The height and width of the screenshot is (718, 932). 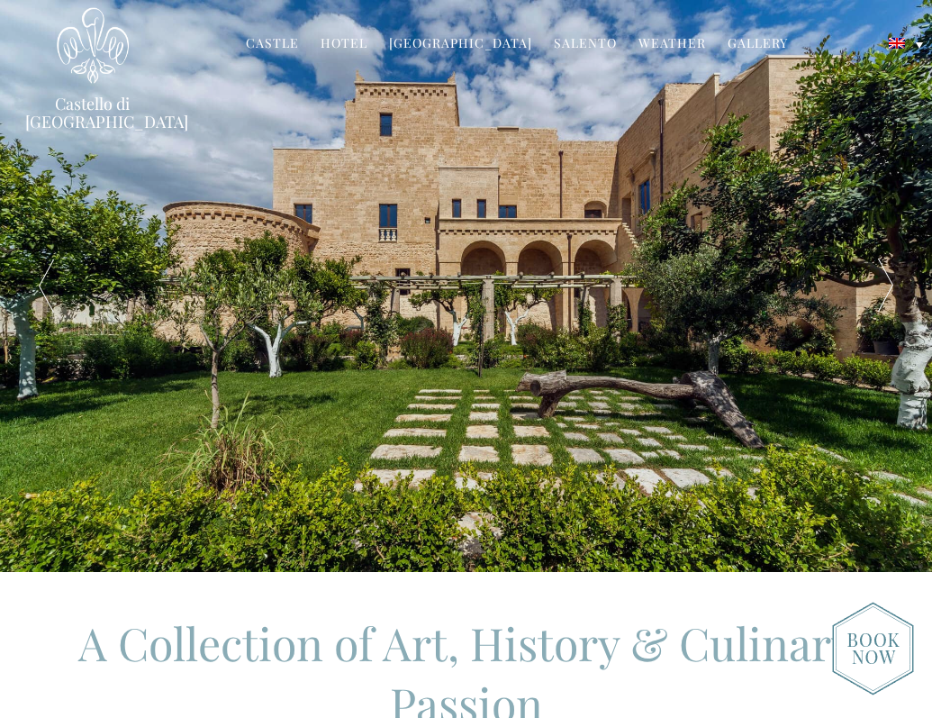 I want to click on a: Salento, so click(x=585, y=44).